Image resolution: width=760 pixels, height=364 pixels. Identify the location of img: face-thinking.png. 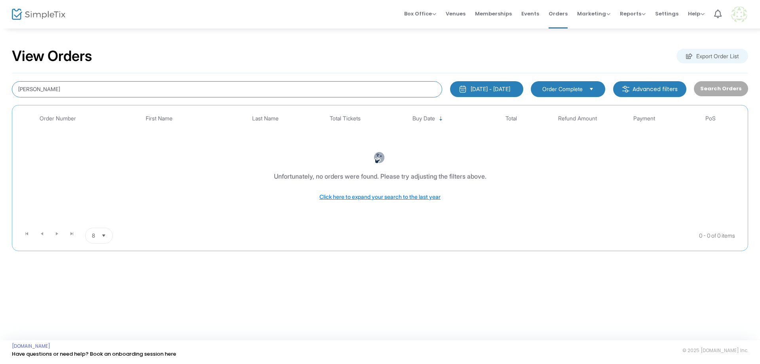
(379, 158).